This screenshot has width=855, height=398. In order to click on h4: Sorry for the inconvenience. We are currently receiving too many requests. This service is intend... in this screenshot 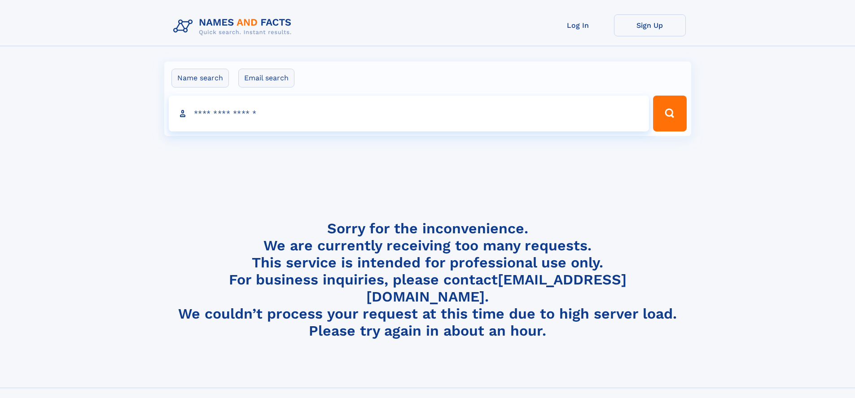, I will do `click(428, 280)`.